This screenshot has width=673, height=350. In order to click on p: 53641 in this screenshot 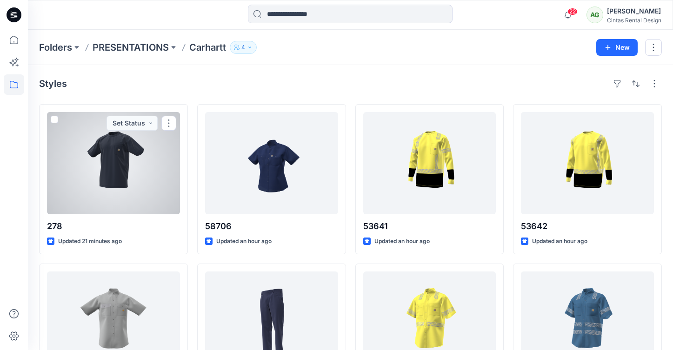, I will do `click(430, 227)`.